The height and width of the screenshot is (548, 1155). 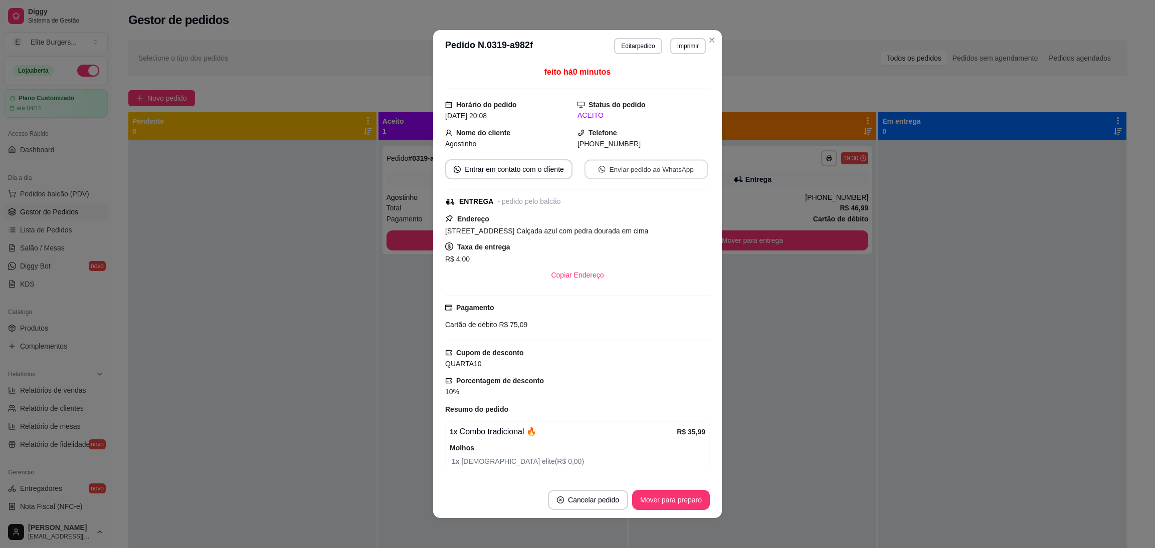 What do you see at coordinates (489, 46) in the screenshot?
I see `h3: Pedido N. 0319-a982f` at bounding box center [489, 46].